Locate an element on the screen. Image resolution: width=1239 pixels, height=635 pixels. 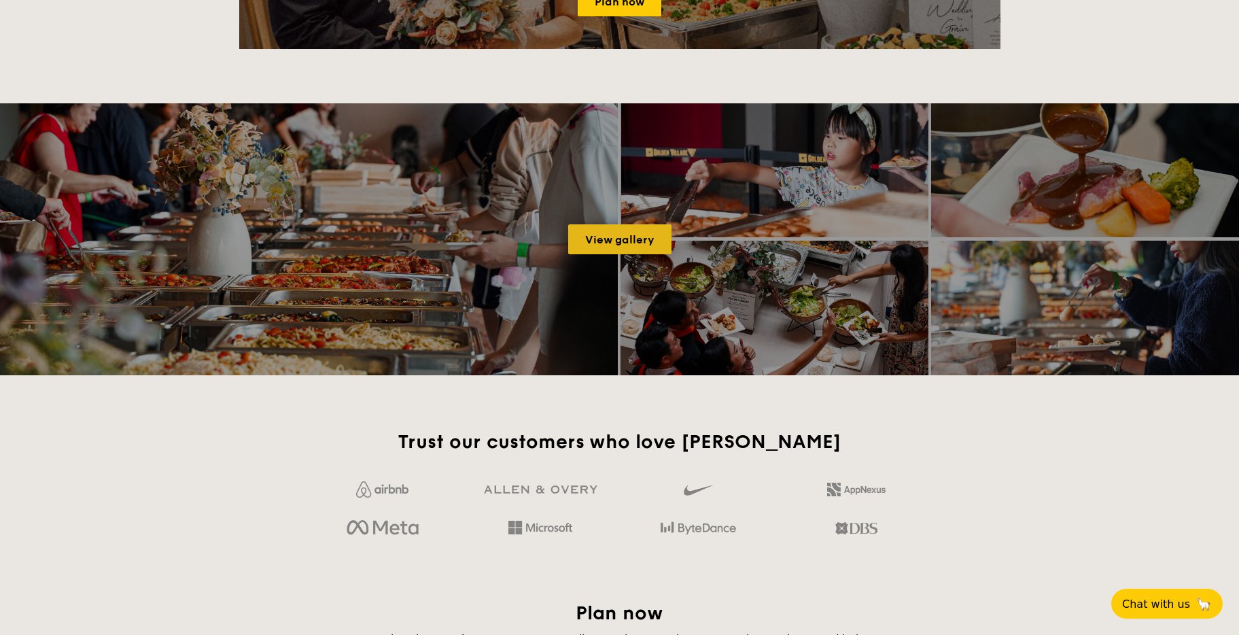
img: meta.d311700b.png is located at coordinates (382, 528).